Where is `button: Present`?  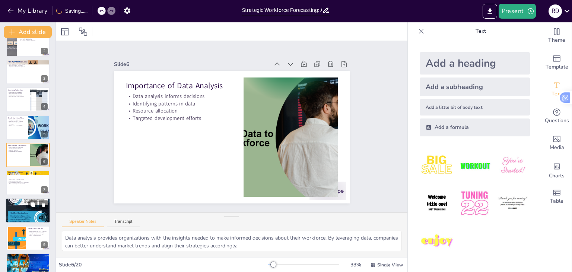 button: Present is located at coordinates (517, 11).